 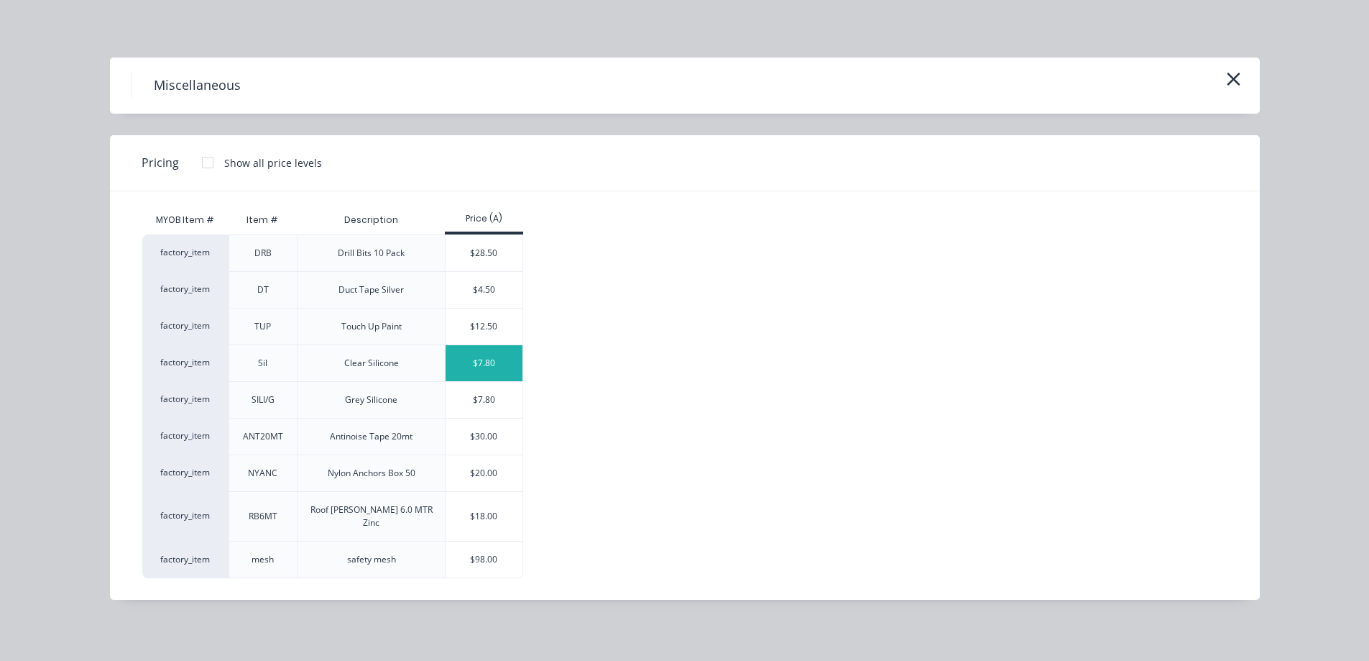 What do you see at coordinates (484, 219) in the screenshot?
I see `div: Price (A)` at bounding box center [484, 219].